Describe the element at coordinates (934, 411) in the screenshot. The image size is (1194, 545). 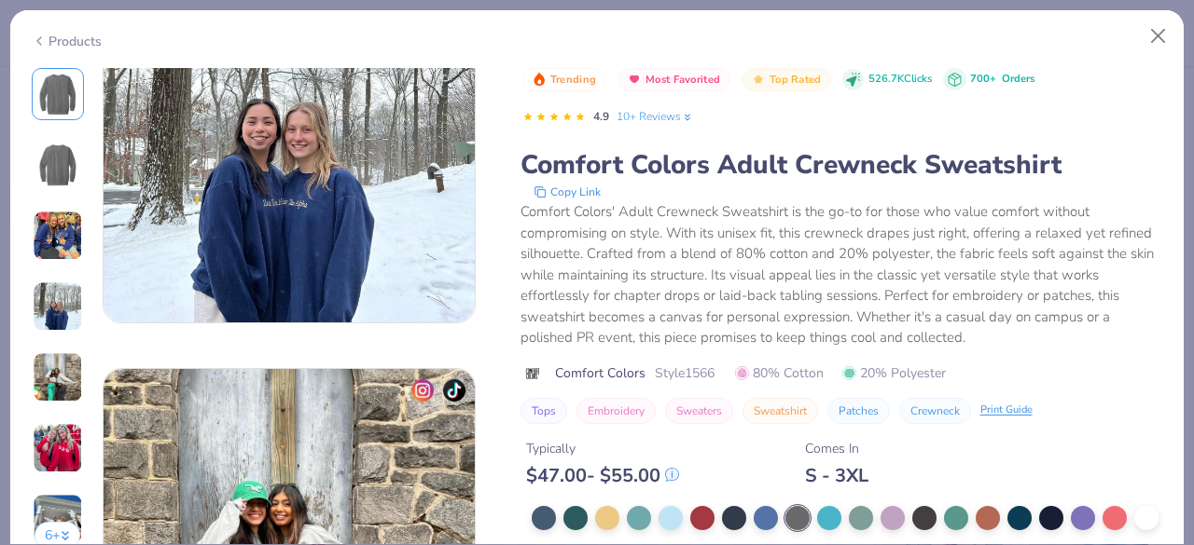
I see `button: Crewneck` at that location.